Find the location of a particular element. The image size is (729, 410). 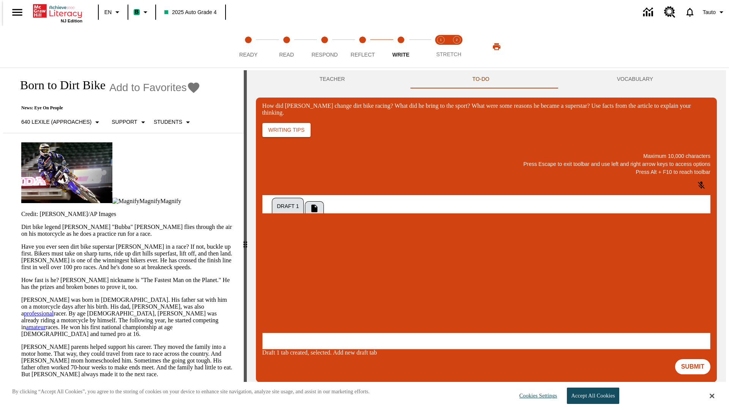

p: By clicking “Accept All Cookies”, you agree to the storing of cookies on your device to enhance s... is located at coordinates (191, 392).